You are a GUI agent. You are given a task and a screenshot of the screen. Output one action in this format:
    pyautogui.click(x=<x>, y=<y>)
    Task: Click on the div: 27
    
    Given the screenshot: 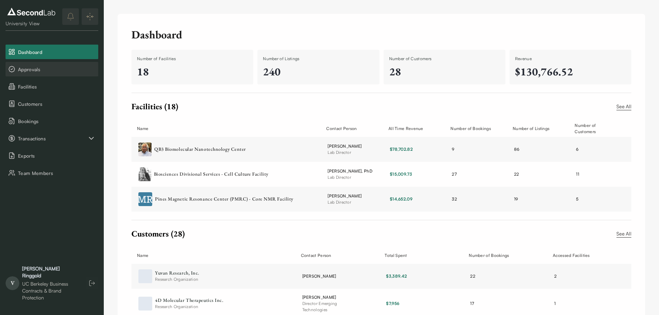 What is the action you would take?
    pyautogui.click(x=472, y=174)
    